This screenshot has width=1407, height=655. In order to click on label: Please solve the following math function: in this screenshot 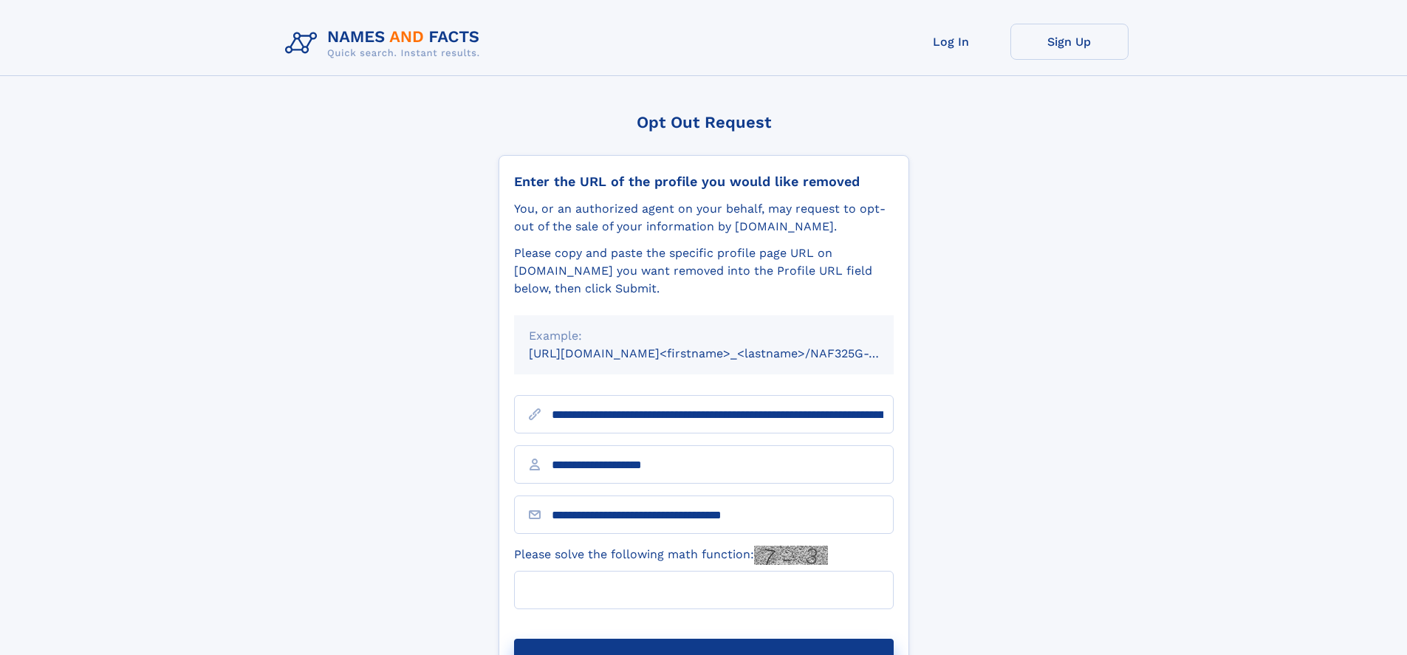, I will do `click(670, 555)`.